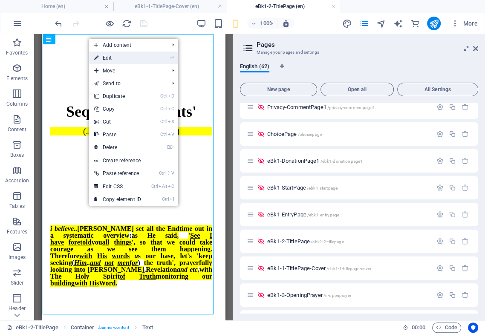 This screenshot has height=334, width=485. I want to click on h2: Pages, so click(367, 45).